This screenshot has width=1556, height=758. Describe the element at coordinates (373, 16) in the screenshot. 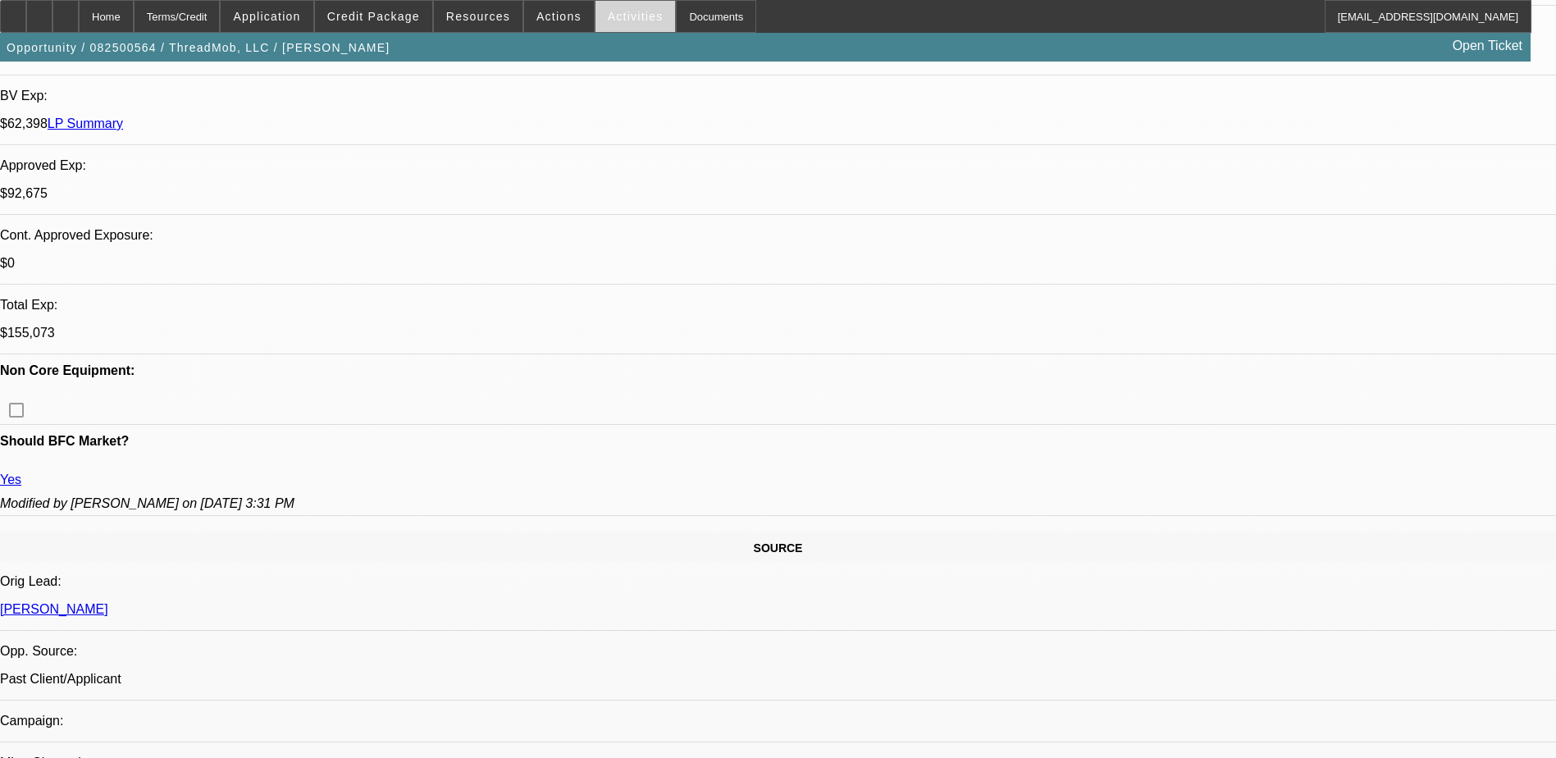

I see `button: Credit Package` at that location.